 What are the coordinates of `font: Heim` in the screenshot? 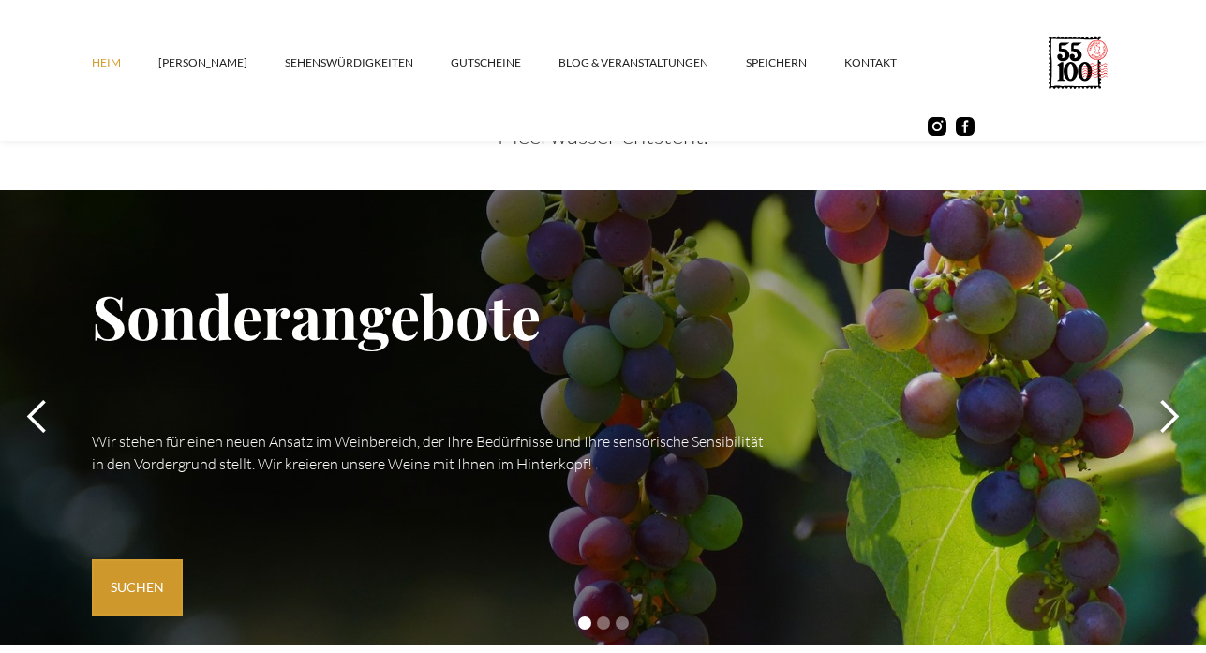 It's located at (106, 62).